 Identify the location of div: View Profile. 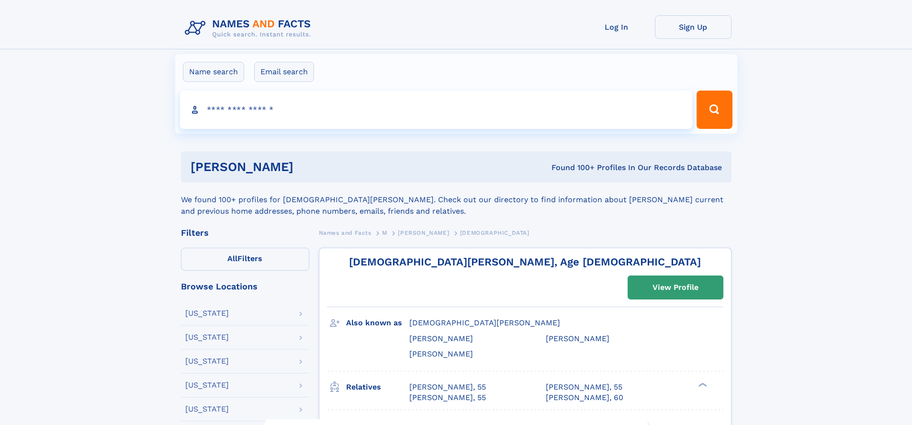
(676, 287).